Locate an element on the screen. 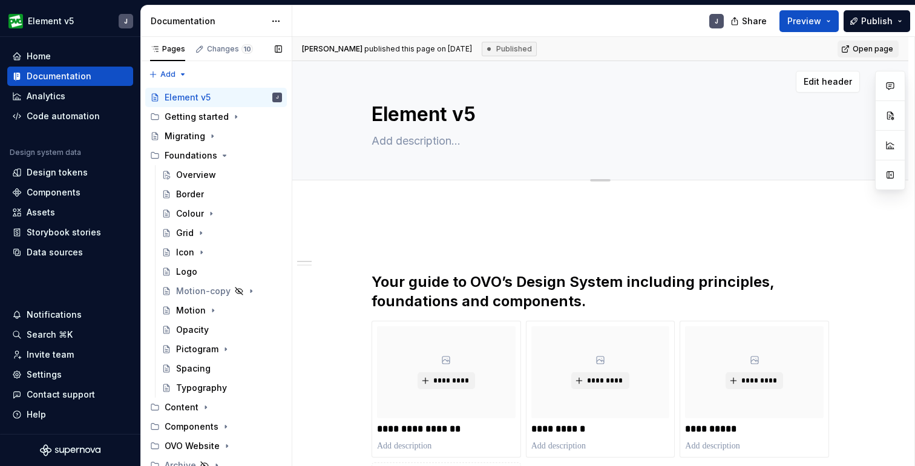 Image resolution: width=915 pixels, height=466 pixels. div: Migrating is located at coordinates (185, 136).